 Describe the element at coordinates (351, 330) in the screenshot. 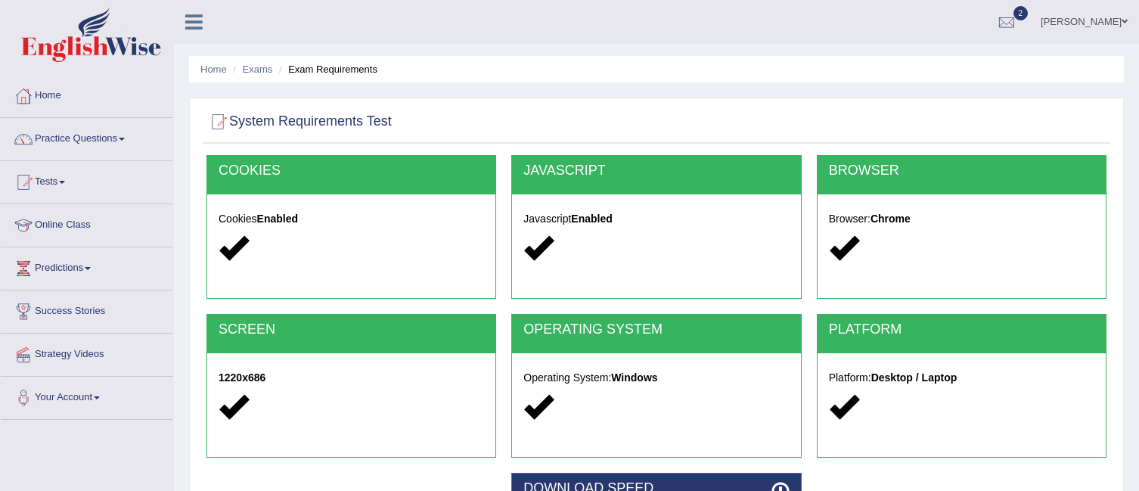

I see `h2: SCREEN` at that location.